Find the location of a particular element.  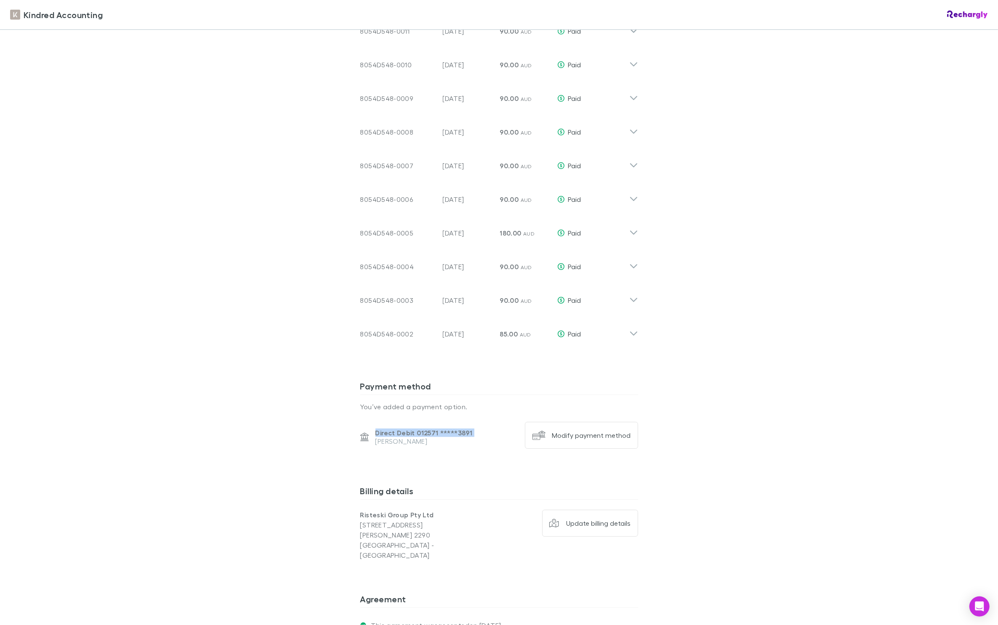

h3: Agreement is located at coordinates (499, 601).